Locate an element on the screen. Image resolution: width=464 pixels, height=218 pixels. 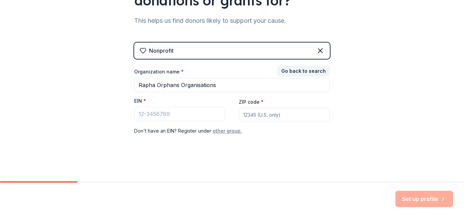
div: Nonprofit is located at coordinates (161, 51).